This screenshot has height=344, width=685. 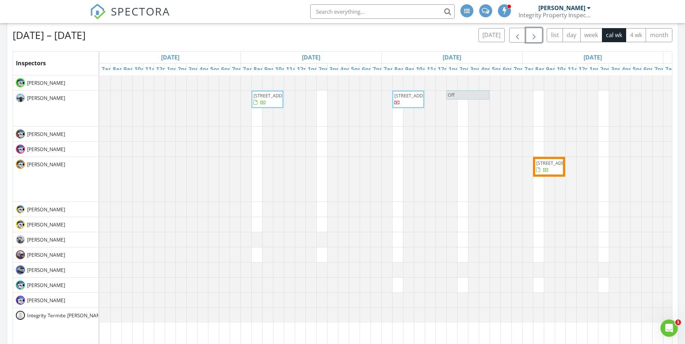 What do you see at coordinates (170, 57) in the screenshot?
I see `a: Go to September 7, 2025` at bounding box center [170, 57].